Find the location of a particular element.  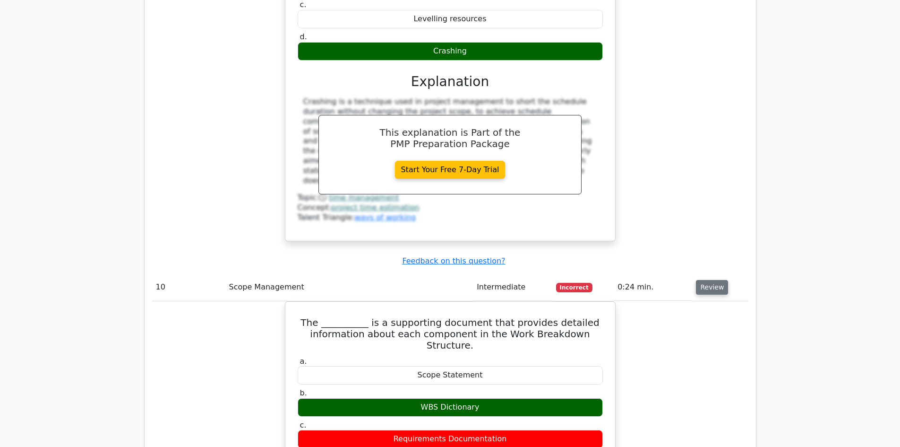

td: 10 is located at coordinates (189, 287).